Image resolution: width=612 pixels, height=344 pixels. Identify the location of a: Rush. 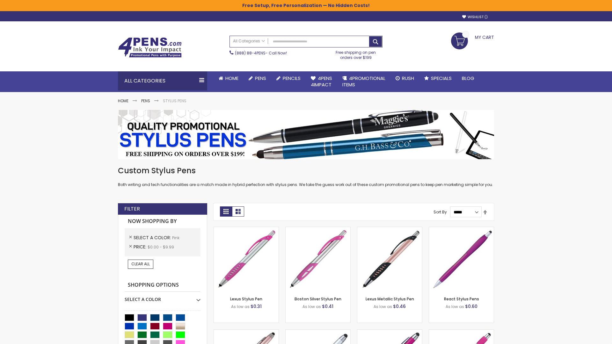
(405, 78).